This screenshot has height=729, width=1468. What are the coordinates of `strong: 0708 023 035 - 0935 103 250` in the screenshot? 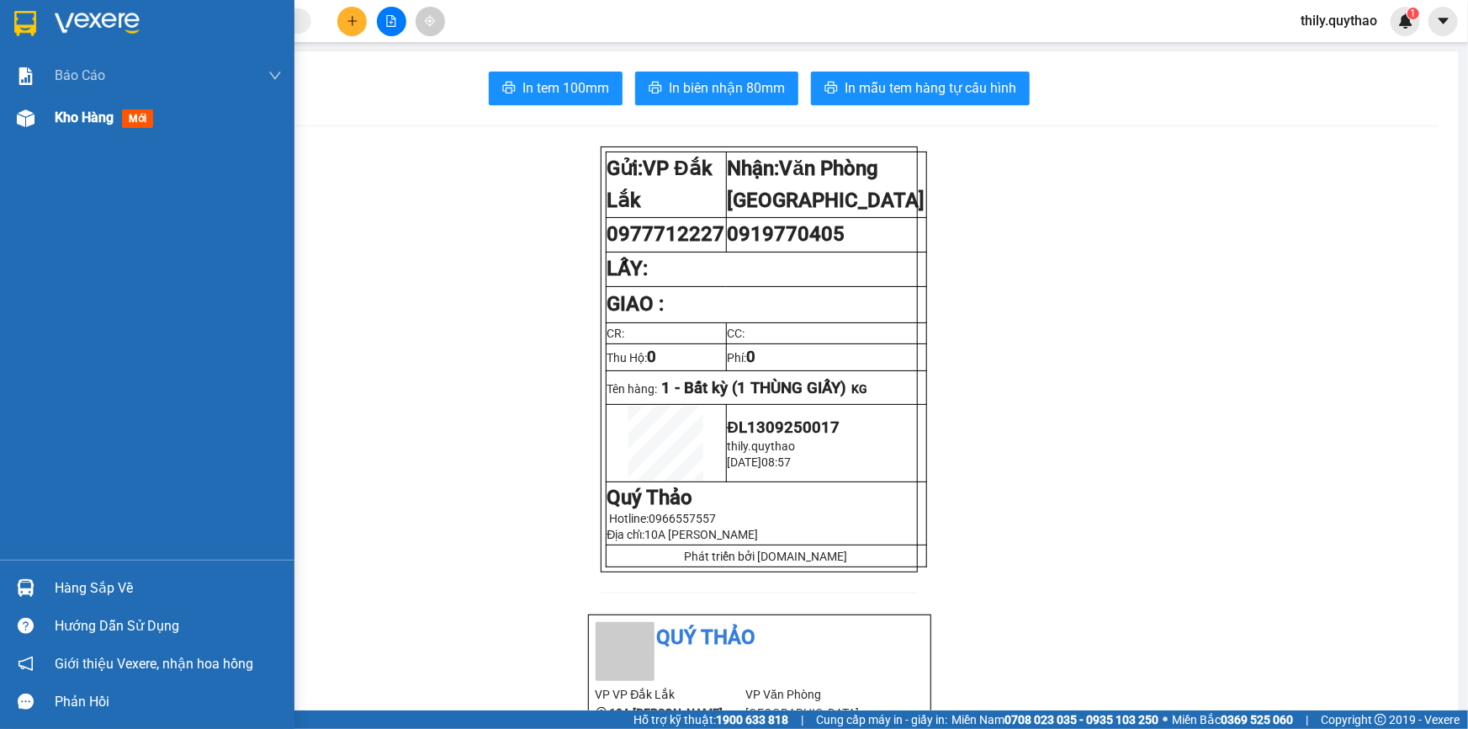 It's located at (1081, 719).